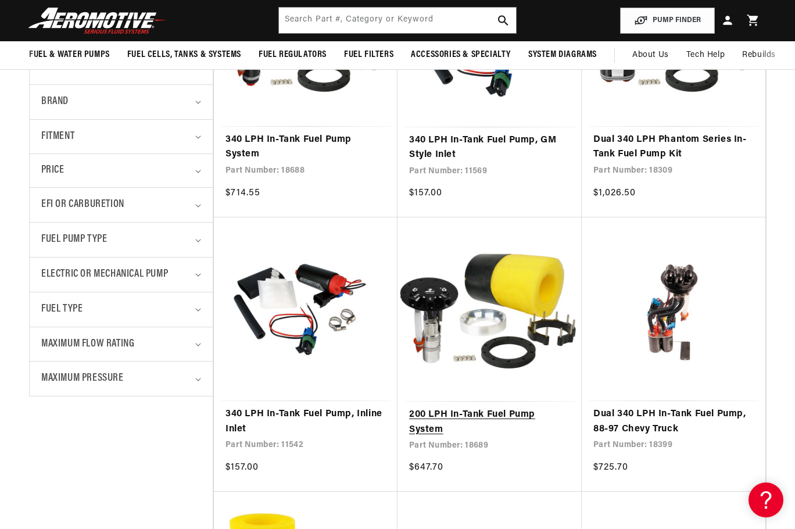 This screenshot has height=529, width=795. I want to click on summary: Brand (0 selected), so click(121, 102).